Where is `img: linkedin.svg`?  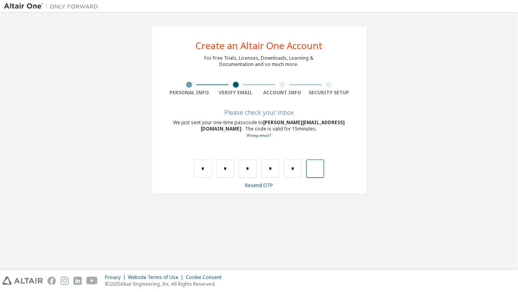 img: linkedin.svg is located at coordinates (77, 280).